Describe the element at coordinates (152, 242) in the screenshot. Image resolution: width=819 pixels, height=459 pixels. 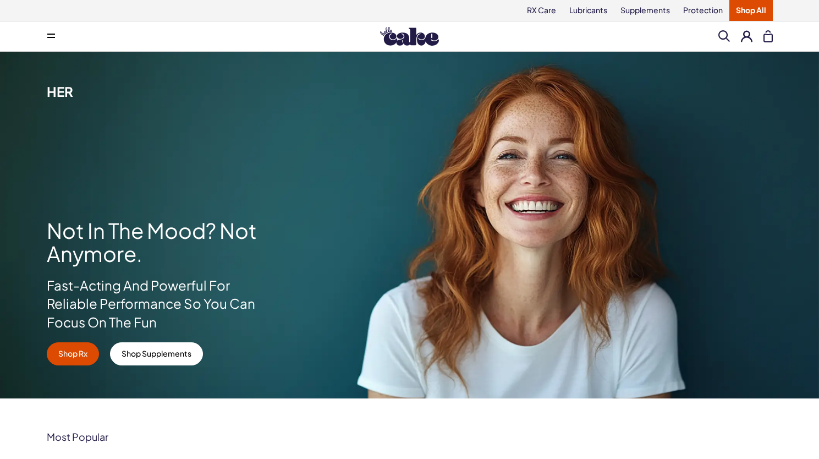
I see `h1: Not In The Mood? Not Anymore.` at that location.